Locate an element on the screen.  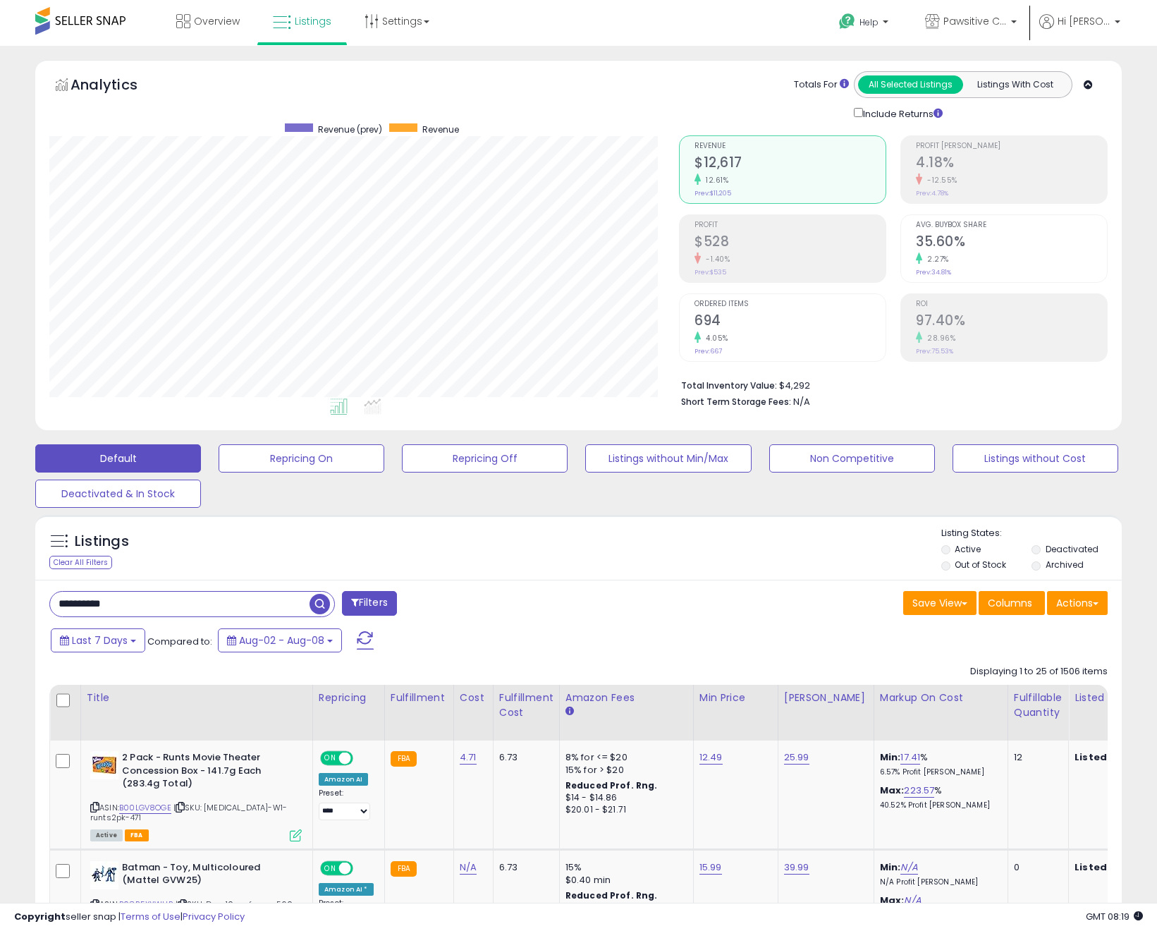
div: Amazon AI is located at coordinates (343, 779).